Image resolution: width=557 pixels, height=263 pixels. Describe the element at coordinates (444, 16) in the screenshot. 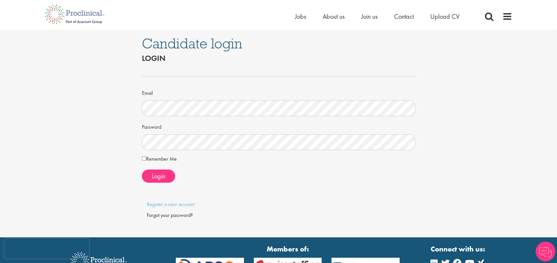

I see `a: Upload CV` at that location.